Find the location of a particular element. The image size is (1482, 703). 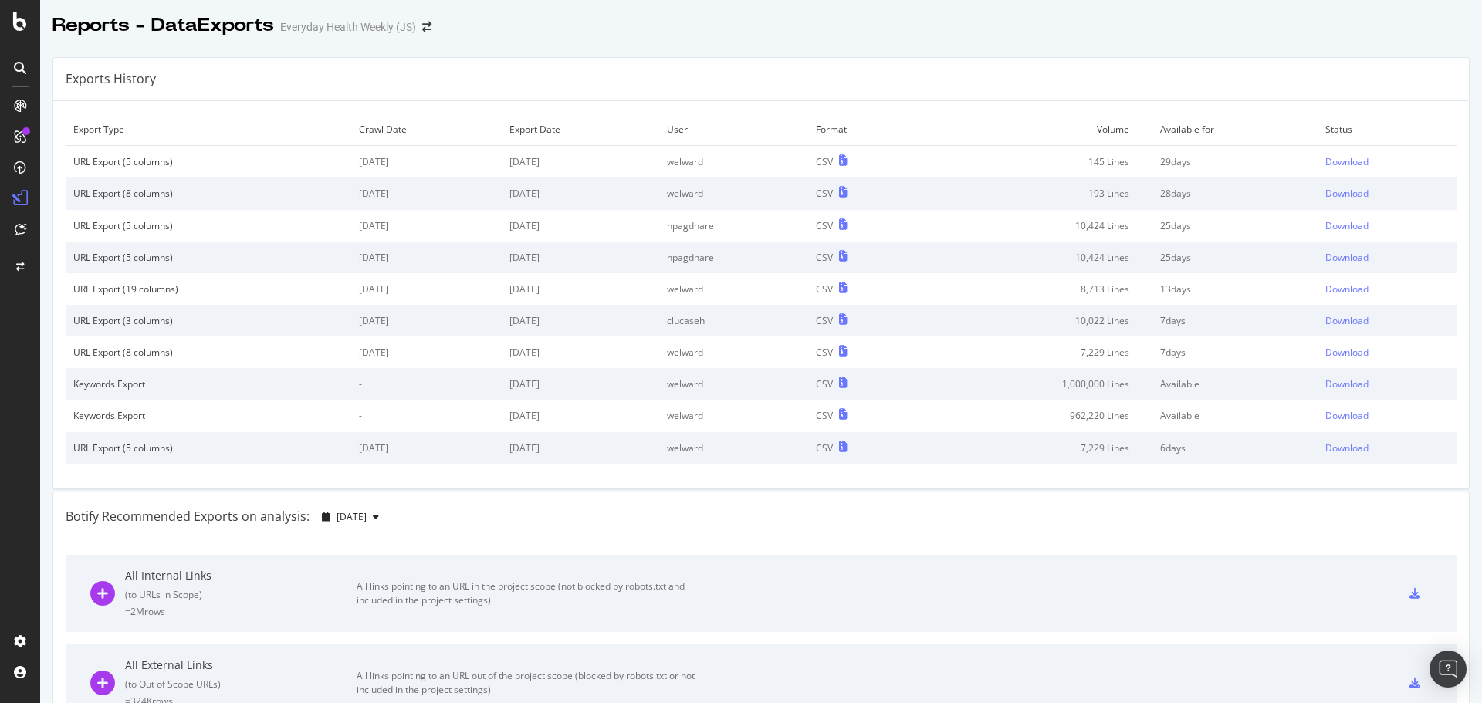

td: 193 Lines is located at coordinates (1036, 193).